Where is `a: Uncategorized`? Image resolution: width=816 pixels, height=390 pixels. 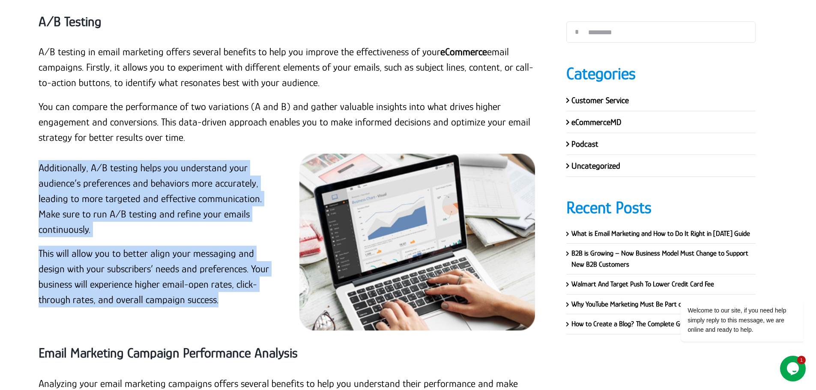
a: Uncategorized is located at coordinates (596, 166).